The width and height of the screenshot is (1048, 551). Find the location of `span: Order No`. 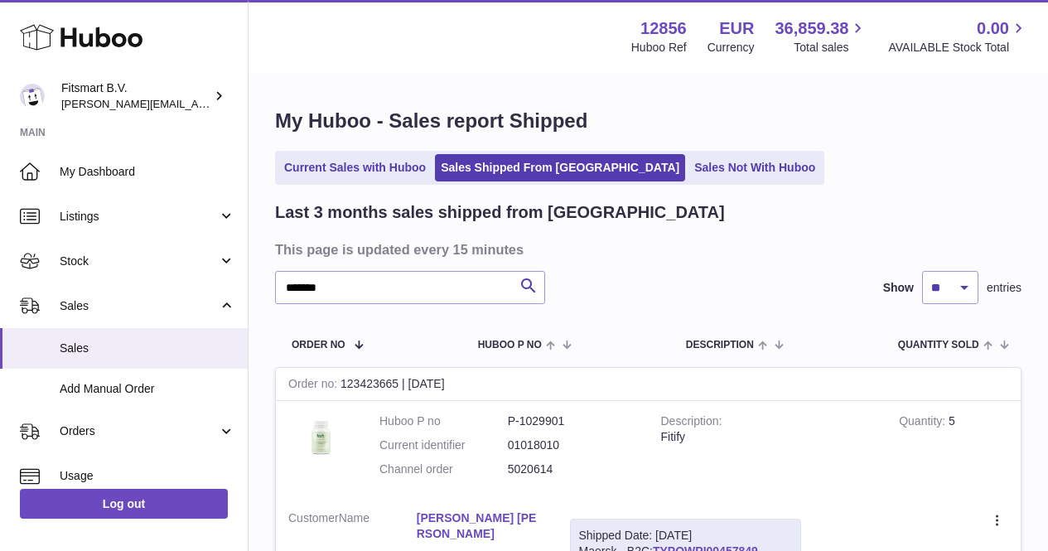

span: Order No is located at coordinates (318, 345).